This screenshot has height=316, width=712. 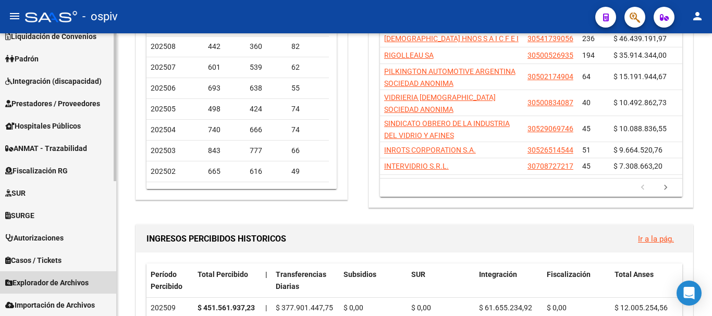 I want to click on span: Integración (discapacidad), so click(x=53, y=81).